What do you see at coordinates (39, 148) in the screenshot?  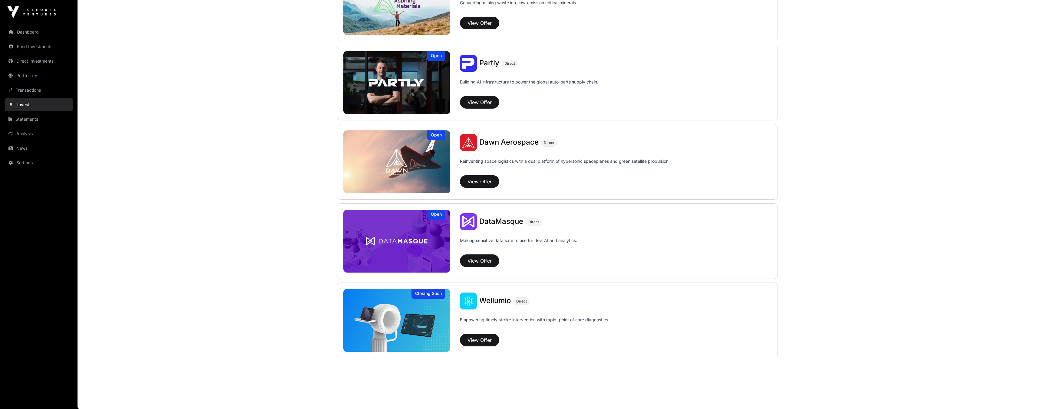 I see `a: News` at bounding box center [39, 148].